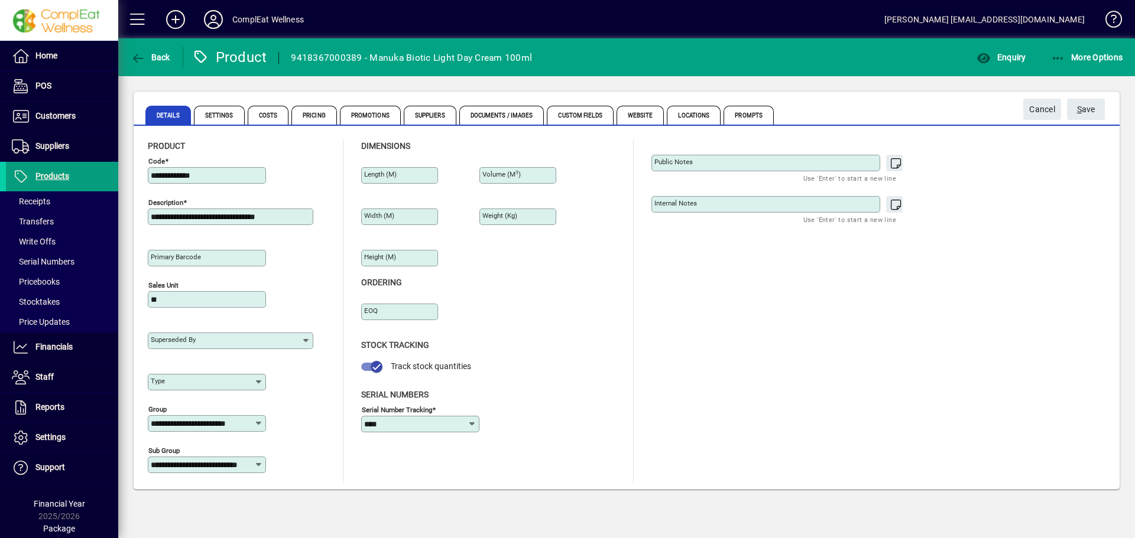 This screenshot has height=538, width=1135. What do you see at coordinates (56, 116) in the screenshot?
I see `span: Customers` at bounding box center [56, 116].